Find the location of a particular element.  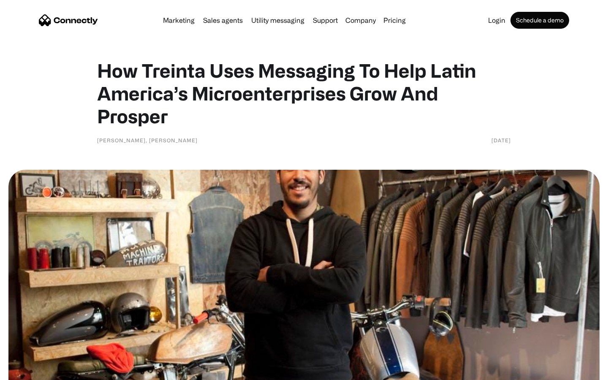

a: Utility messaging is located at coordinates (278, 20).